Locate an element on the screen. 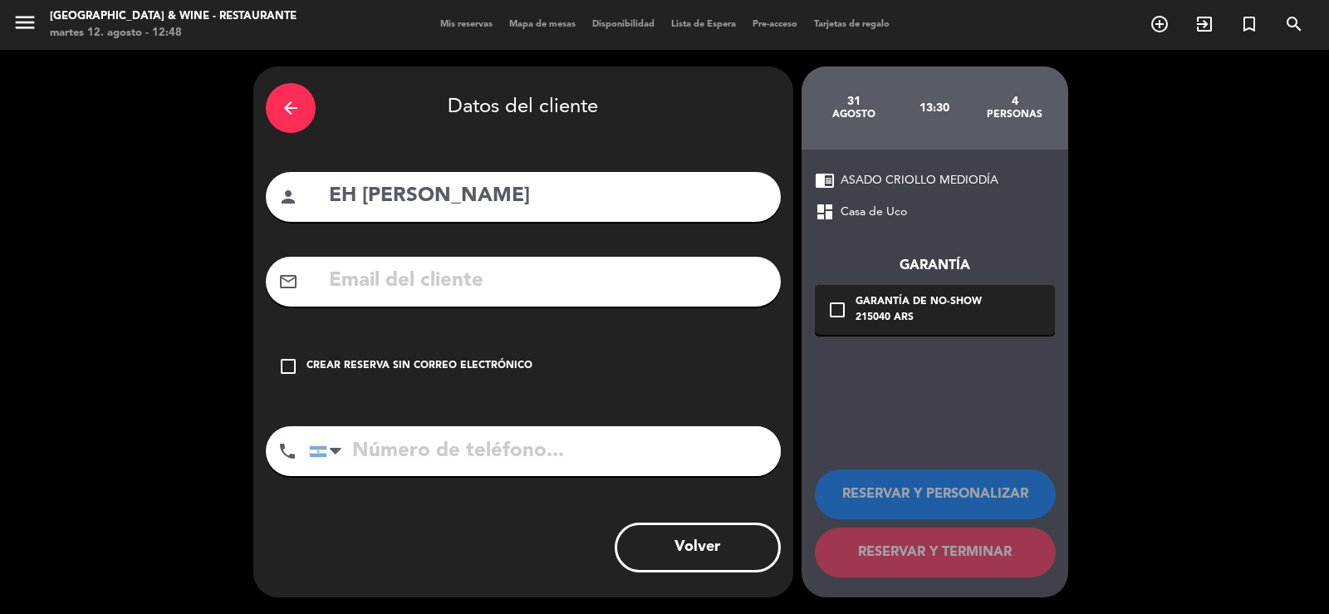 The width and height of the screenshot is (1329, 614). i: add_circle_outline is located at coordinates (1160, 24).